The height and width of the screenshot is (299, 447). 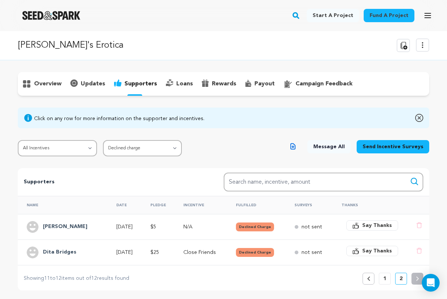 What do you see at coordinates (324, 84) in the screenshot?
I see `p: campaign feedback` at bounding box center [324, 84].